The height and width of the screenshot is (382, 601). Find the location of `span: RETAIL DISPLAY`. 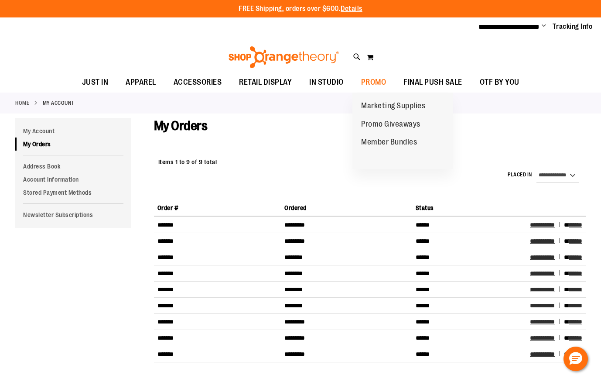

span: RETAIL DISPLAY is located at coordinates (265, 82).